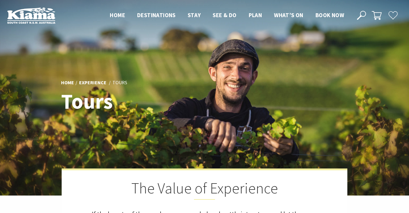 The image size is (409, 213). I want to click on span: Home, so click(117, 15).